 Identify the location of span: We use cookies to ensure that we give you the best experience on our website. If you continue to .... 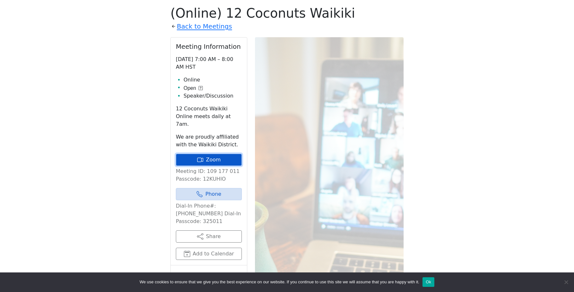
(280, 282).